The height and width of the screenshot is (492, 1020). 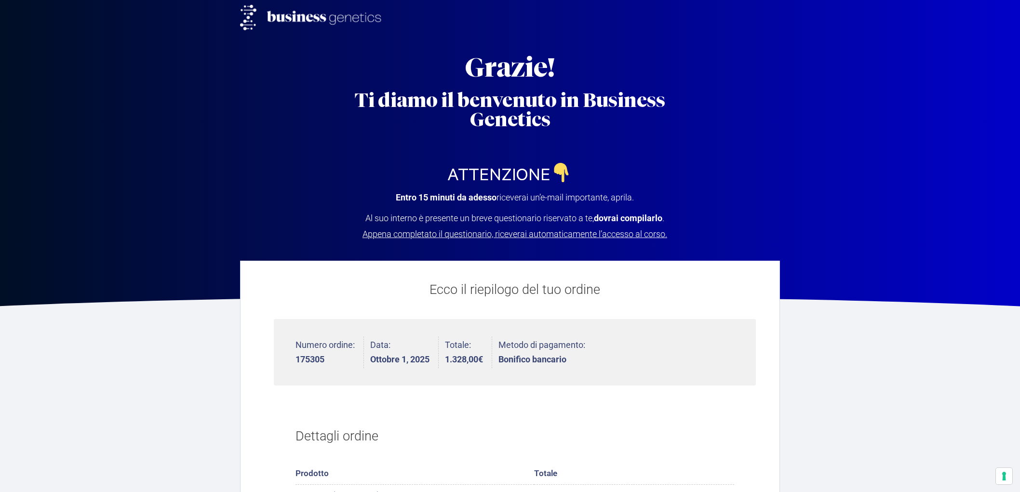 What do you see at coordinates (464, 359) in the screenshot?
I see `bdi: 1.328,00` at bounding box center [464, 359].